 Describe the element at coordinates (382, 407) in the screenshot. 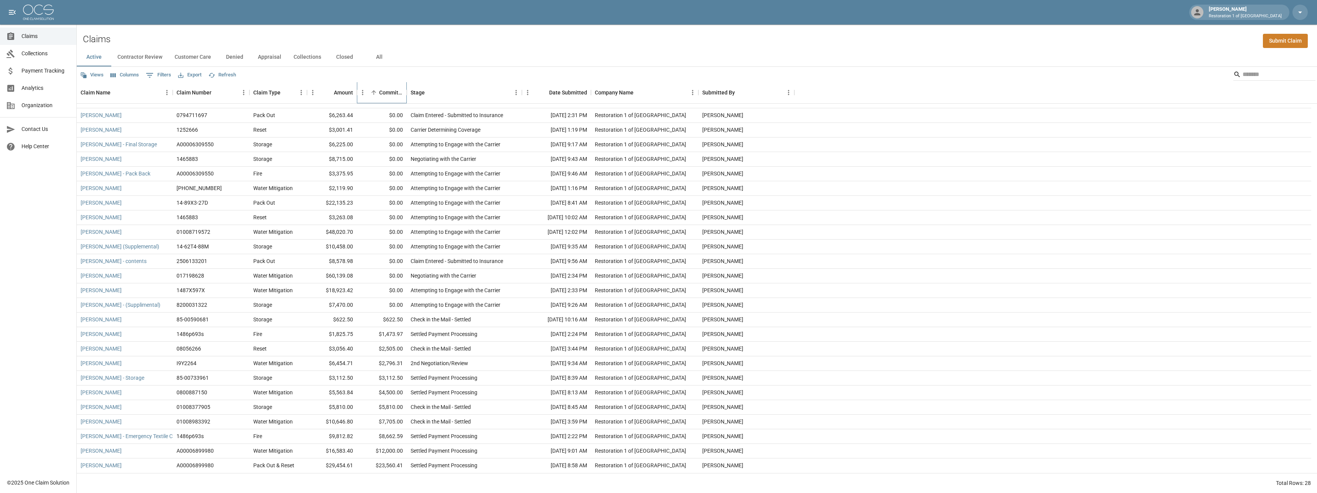

I see `div: $5,810.00` at that location.